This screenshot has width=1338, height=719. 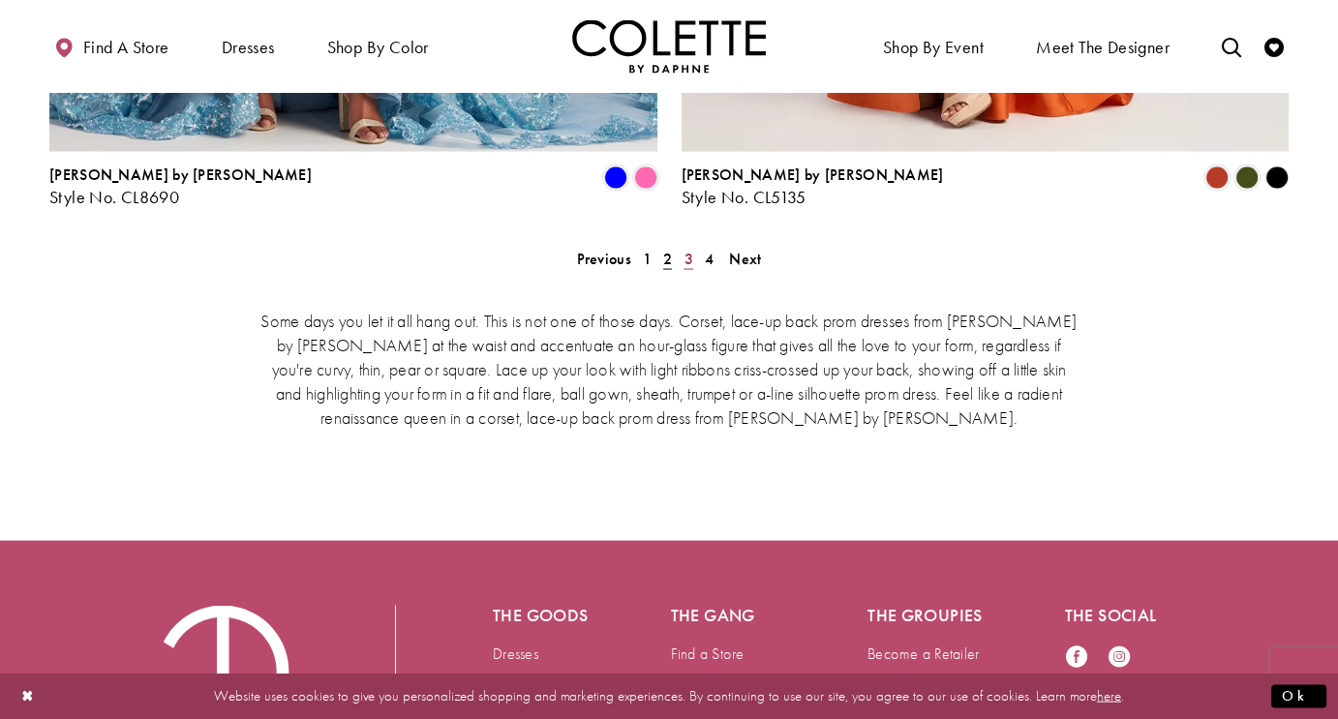 What do you see at coordinates (515, 654) in the screenshot?
I see `a: Dresses` at bounding box center [515, 654].